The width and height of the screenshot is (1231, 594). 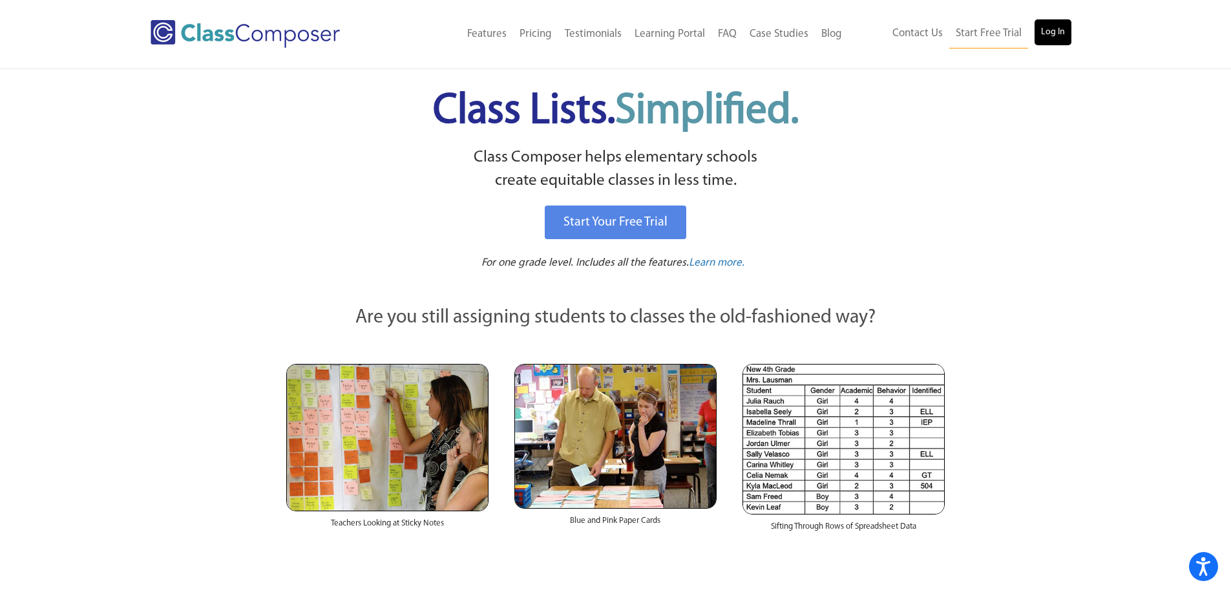 I want to click on a: Testimonials, so click(x=593, y=34).